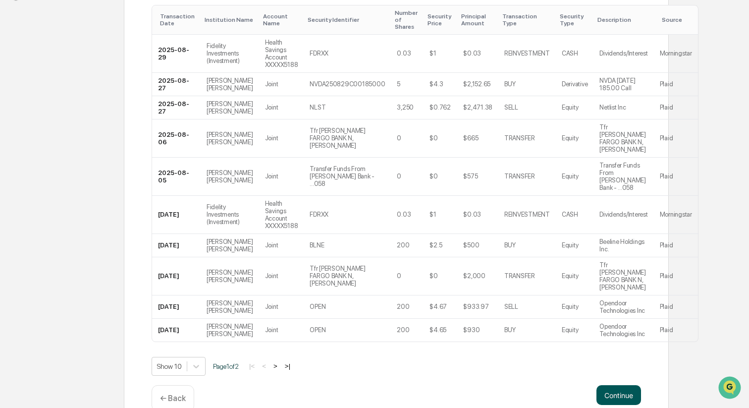 This screenshot has height=408, width=749. I want to click on span: Data Lookup, so click(41, 149).